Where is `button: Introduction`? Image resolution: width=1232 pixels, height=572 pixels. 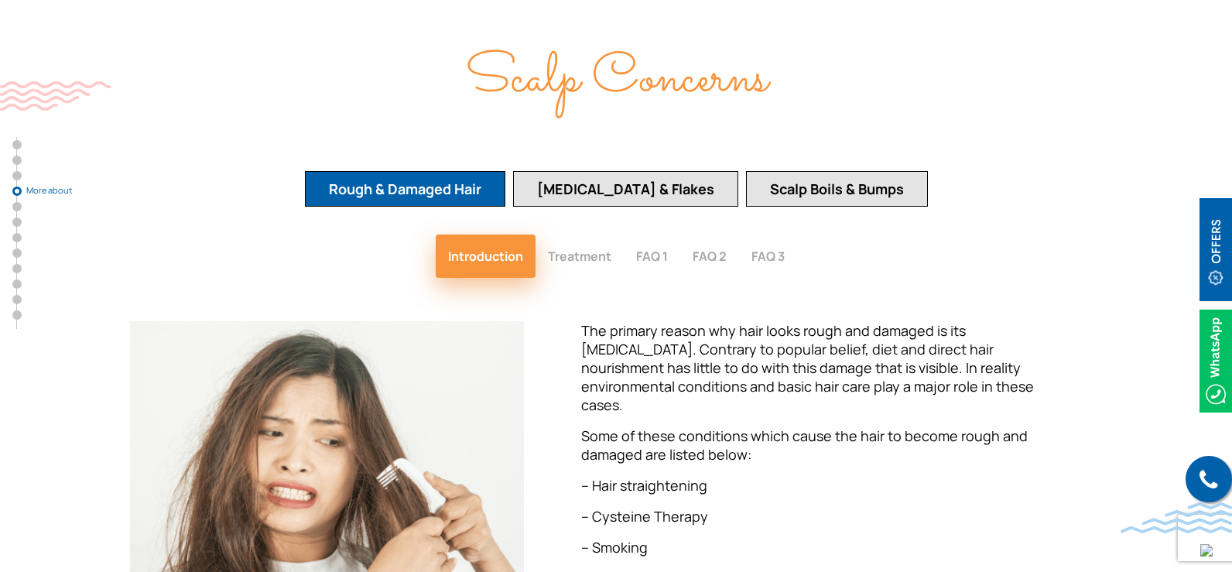
button: Introduction is located at coordinates (485, 256).